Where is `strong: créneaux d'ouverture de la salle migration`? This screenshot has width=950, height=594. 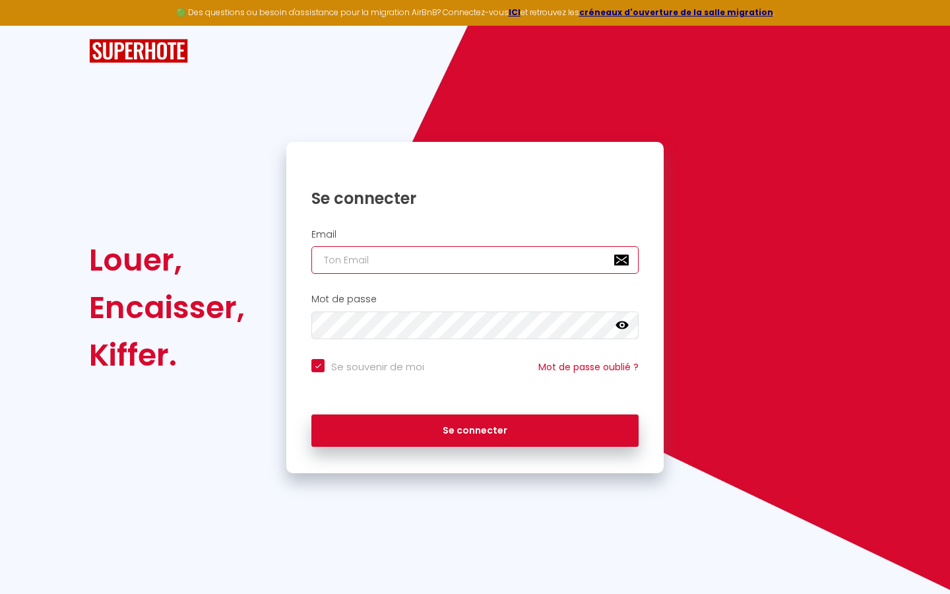 strong: créneaux d'ouverture de la salle migration is located at coordinates (676, 12).